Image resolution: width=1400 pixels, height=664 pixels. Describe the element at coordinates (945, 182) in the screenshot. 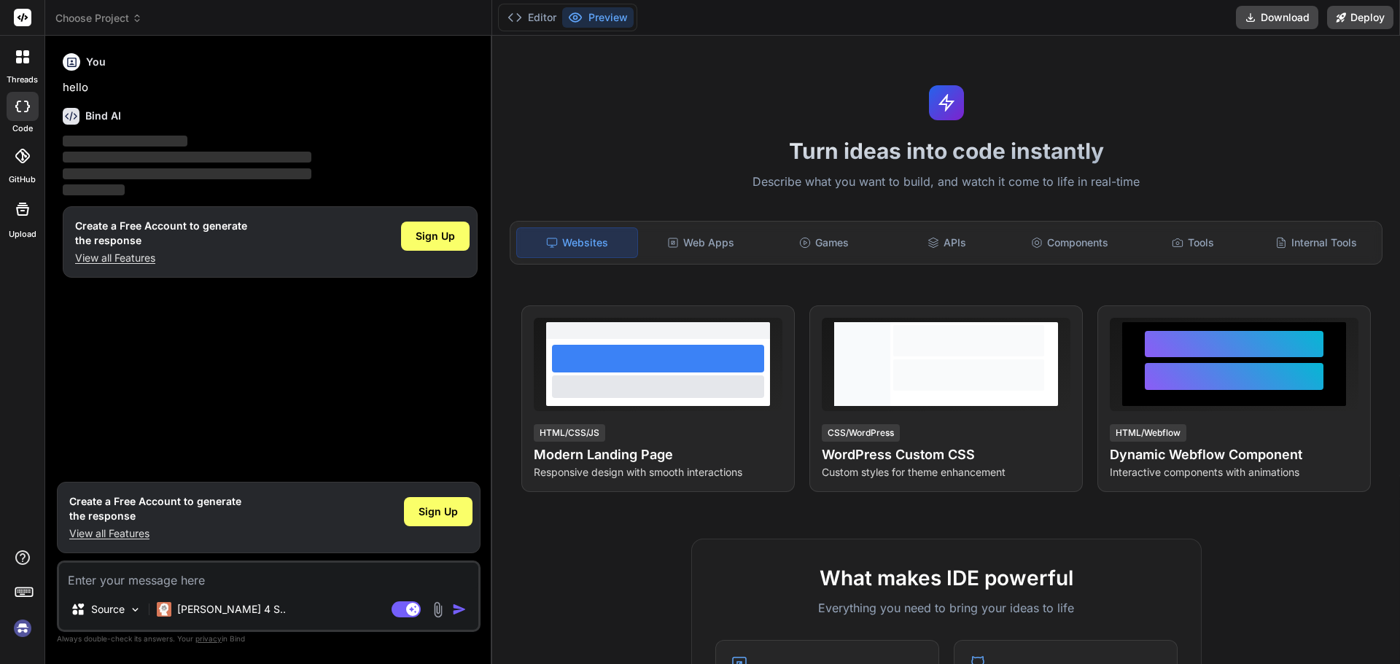

I see `p: Describe what you want to build, and watch it come to life in real-time` at that location.